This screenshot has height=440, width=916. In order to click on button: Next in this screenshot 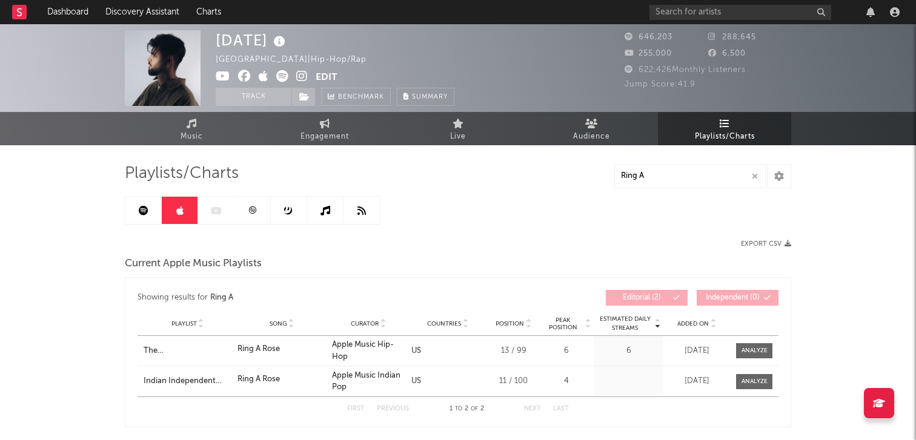, I will do `click(532, 409)`.